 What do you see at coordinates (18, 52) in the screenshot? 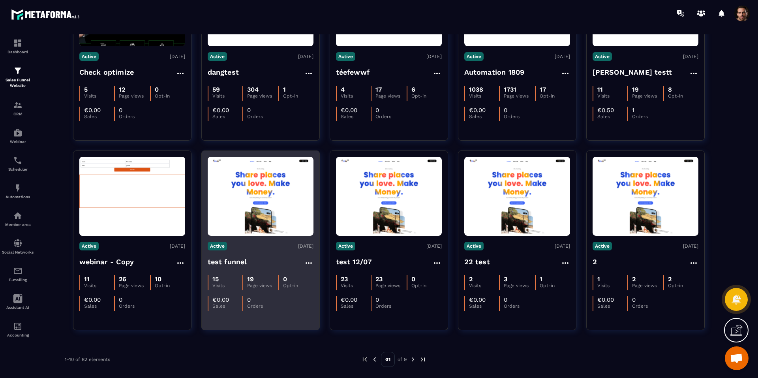
I see `p: Dashboard` at bounding box center [18, 52].